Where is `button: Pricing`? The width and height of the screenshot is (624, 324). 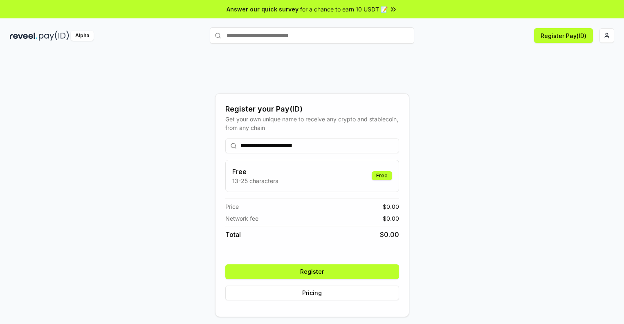
button: Pricing is located at coordinates (312, 293).